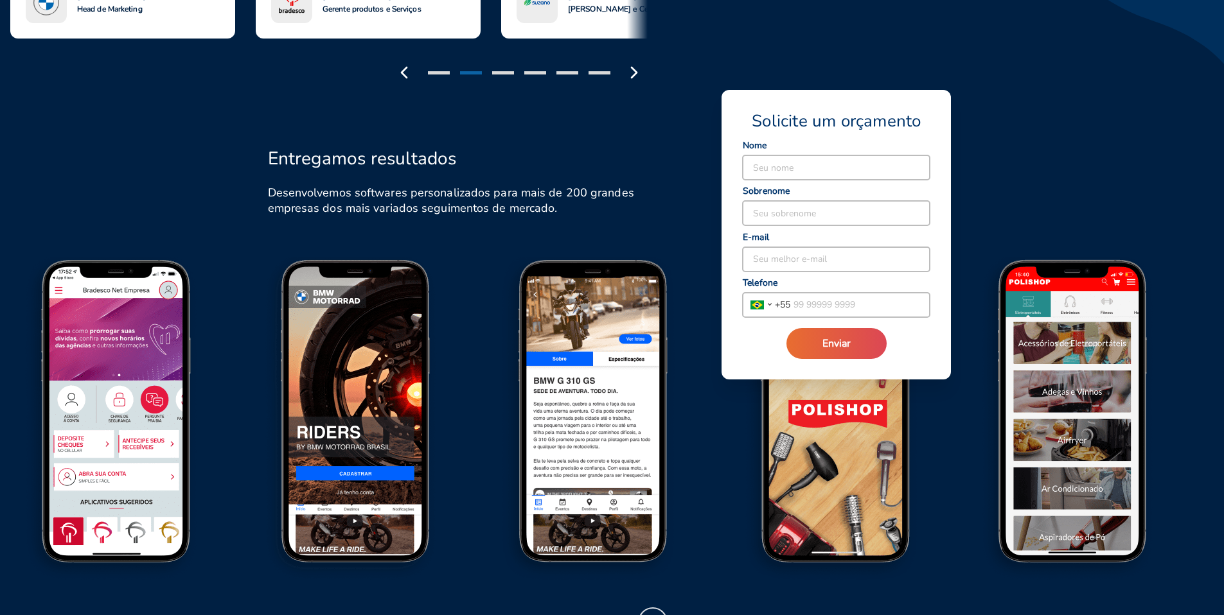 This screenshot has width=1224, height=615. Describe the element at coordinates (372, 9) in the screenshot. I see `span: Gerente produtos e Serviços` at that location.